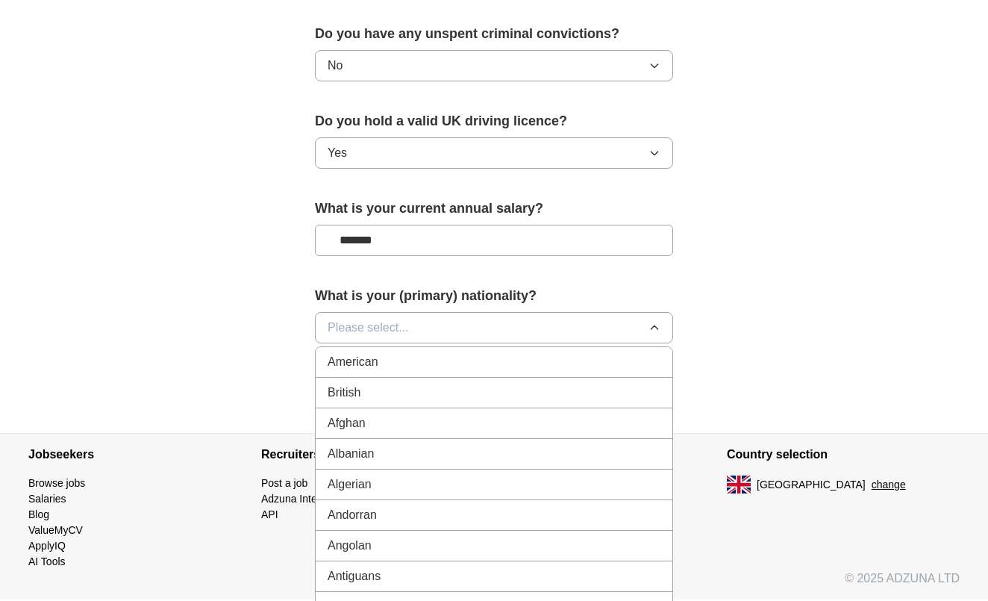 This screenshot has height=601, width=988. I want to click on span: British, so click(344, 392).